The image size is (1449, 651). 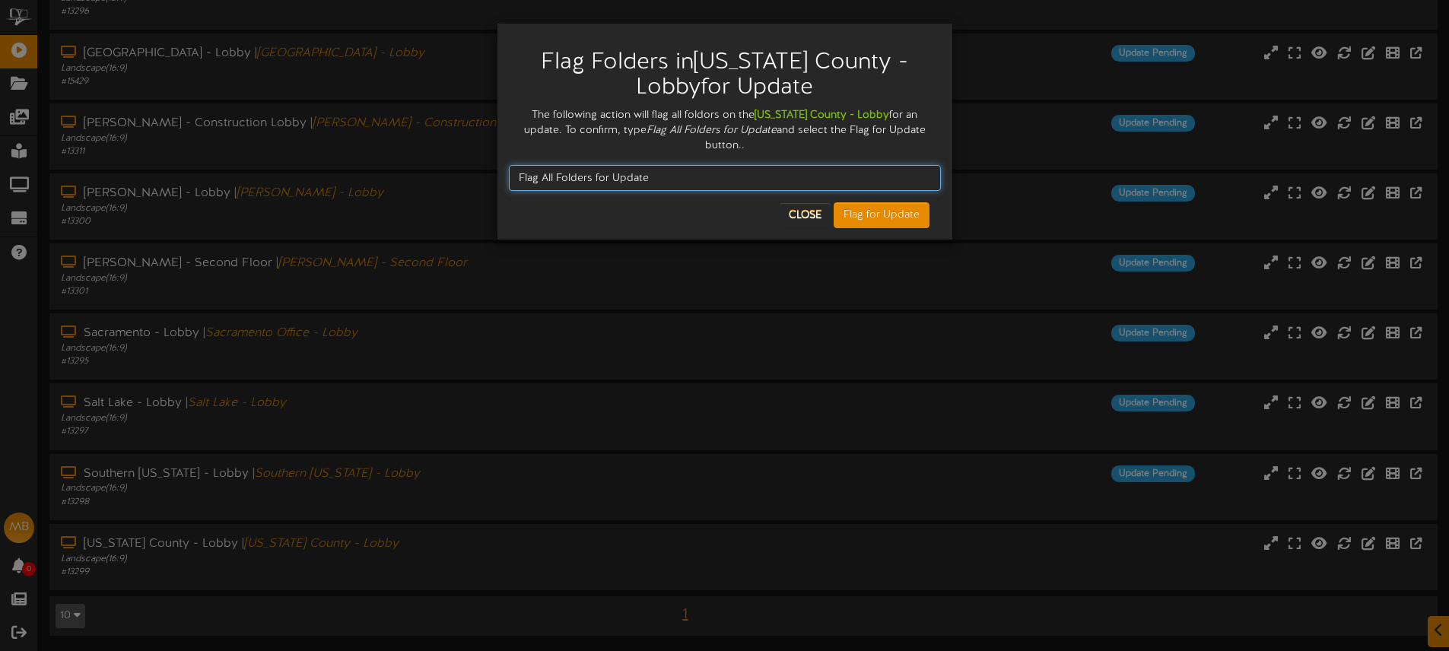 I want to click on div: The following action will flag all foldors on the for an update. To confirm, type and select the ..., so click(x=725, y=131).